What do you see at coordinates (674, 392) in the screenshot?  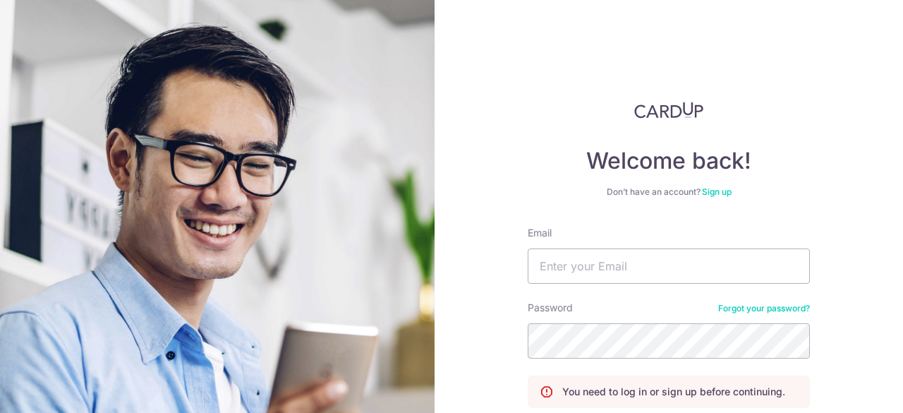 I see `p: You need to log in or sign up before continuing.` at bounding box center [674, 392].